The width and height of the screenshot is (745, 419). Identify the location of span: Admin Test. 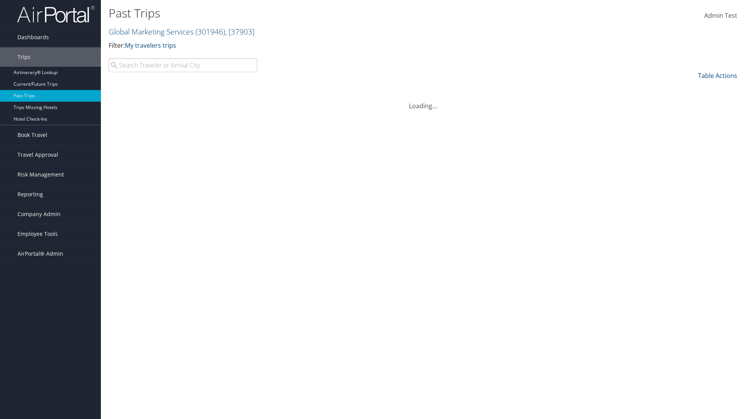
(721, 16).